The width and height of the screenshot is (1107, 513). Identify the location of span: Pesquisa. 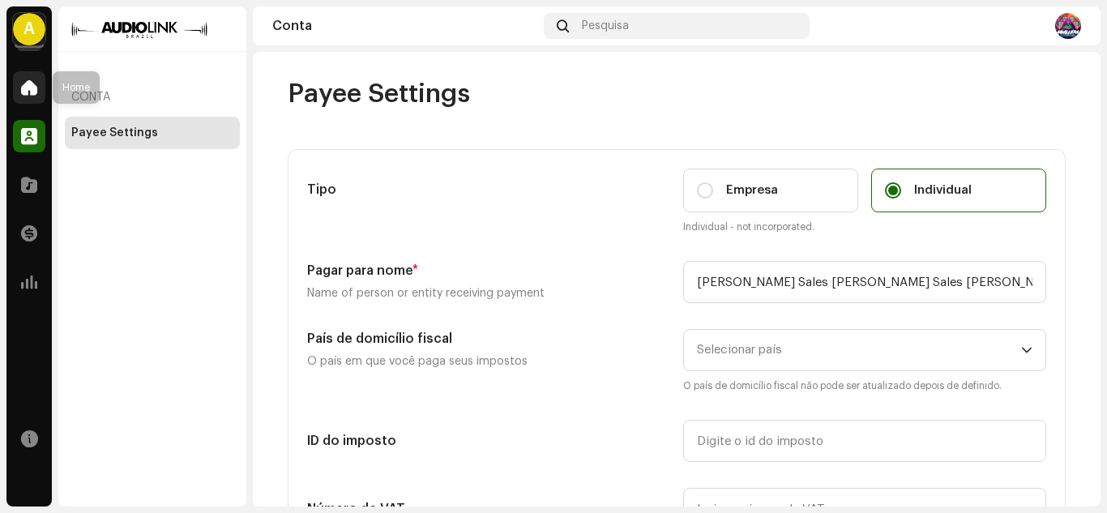
(605, 26).